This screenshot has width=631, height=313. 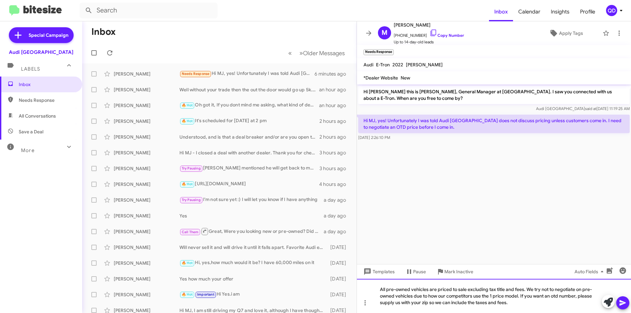 What do you see at coordinates (250, 137) in the screenshot?
I see `div: Understood, and is that a deal breaker and/or are you open to other cars we have here on the lot?` at bounding box center [250, 137].